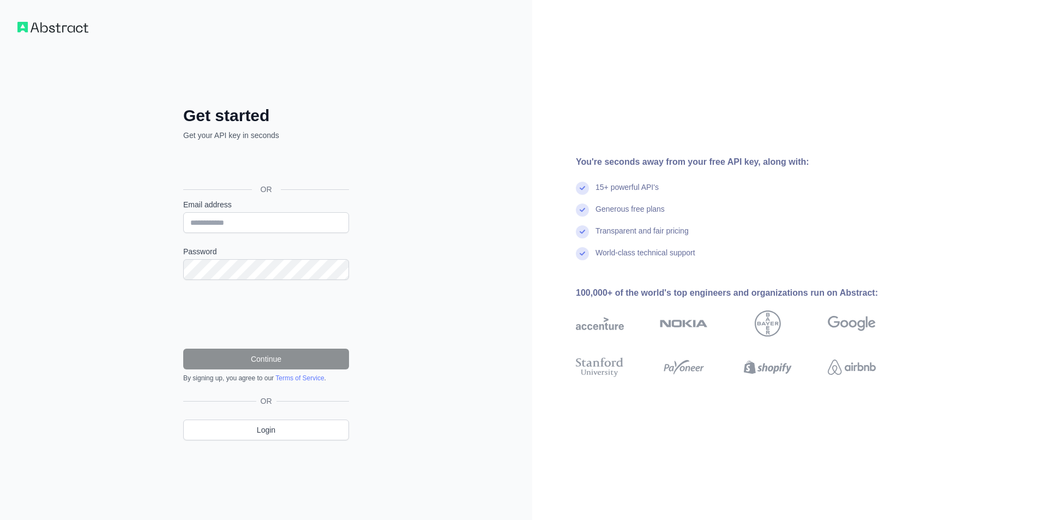 The width and height of the screenshot is (1047, 520). I want to click on div: By signing up, you agree to our ., so click(266, 378).